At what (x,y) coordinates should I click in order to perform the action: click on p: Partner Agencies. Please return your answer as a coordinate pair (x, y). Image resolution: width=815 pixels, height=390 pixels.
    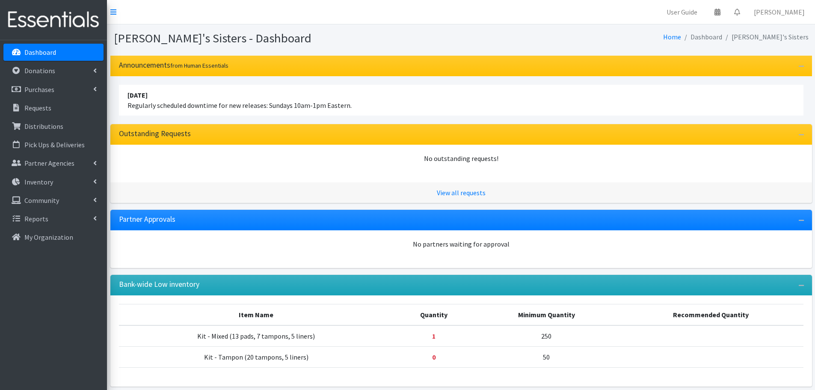
    Looking at the image, I should click on (49, 163).